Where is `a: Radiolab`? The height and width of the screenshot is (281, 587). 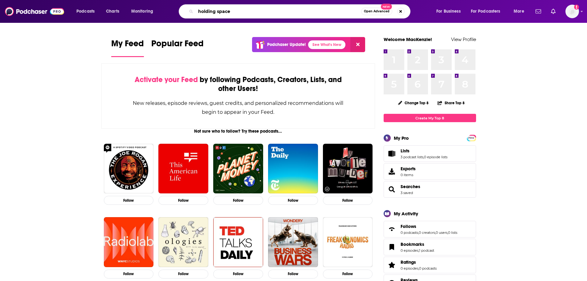
a: Radiolab is located at coordinates (129, 242).